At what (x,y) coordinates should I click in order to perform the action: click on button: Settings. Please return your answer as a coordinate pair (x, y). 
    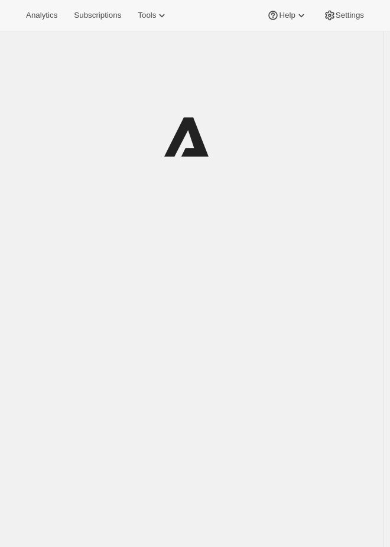
    Looking at the image, I should click on (344, 15).